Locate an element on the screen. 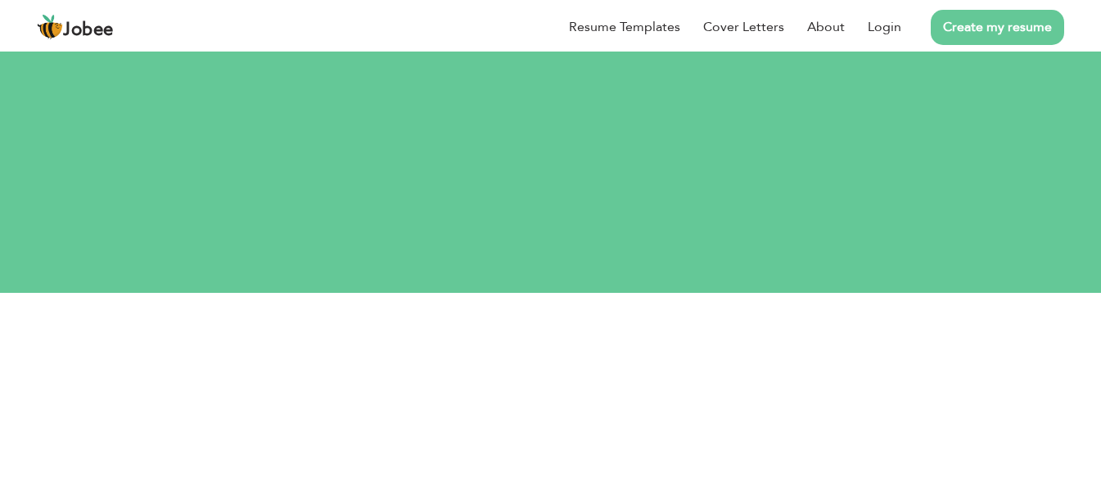 The height and width of the screenshot is (490, 1101). a: About is located at coordinates (826, 27).